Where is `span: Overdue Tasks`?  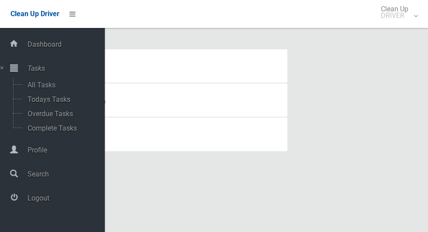 span: Overdue Tasks is located at coordinates (61, 113).